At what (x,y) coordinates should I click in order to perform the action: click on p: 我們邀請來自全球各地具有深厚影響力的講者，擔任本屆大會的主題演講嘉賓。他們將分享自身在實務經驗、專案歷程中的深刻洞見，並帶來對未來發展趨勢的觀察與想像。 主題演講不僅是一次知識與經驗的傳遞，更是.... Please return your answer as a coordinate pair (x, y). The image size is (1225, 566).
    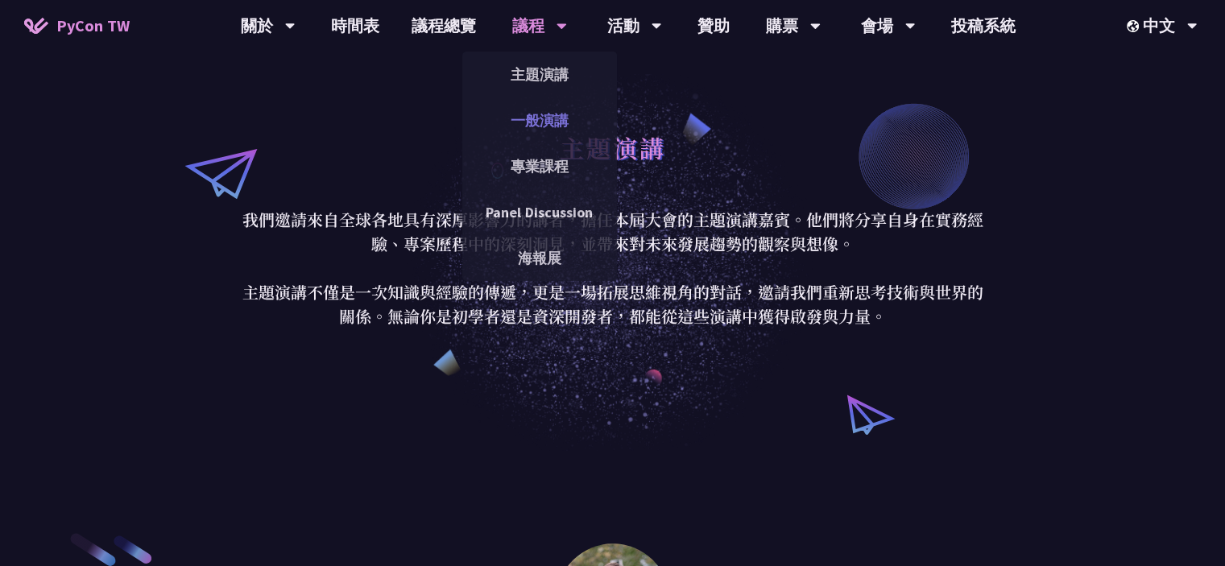
    Looking at the image, I should click on (613, 268).